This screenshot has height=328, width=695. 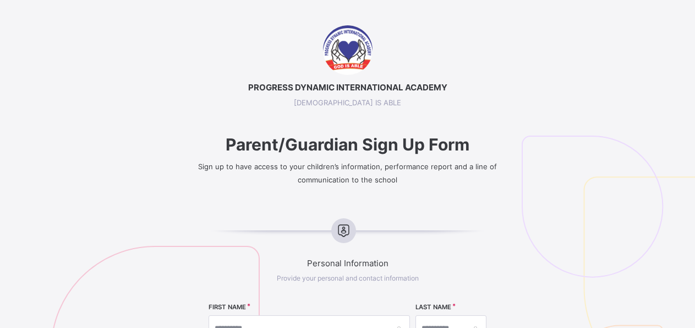 I want to click on span: Sign up to have access to your children’s information, performance report and a line of communica..., so click(x=347, y=173).